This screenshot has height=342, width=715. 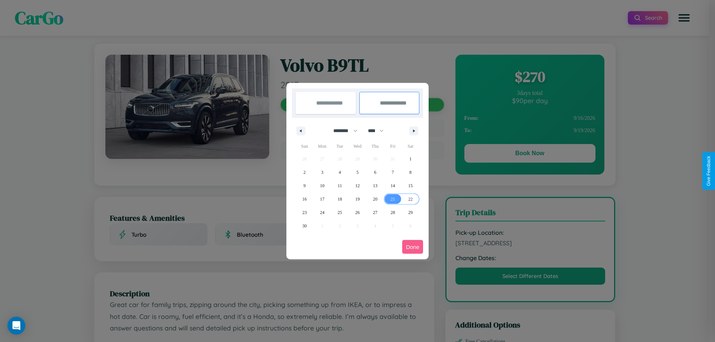 What do you see at coordinates (340, 199) in the screenshot?
I see `button: 18` at bounding box center [340, 199].